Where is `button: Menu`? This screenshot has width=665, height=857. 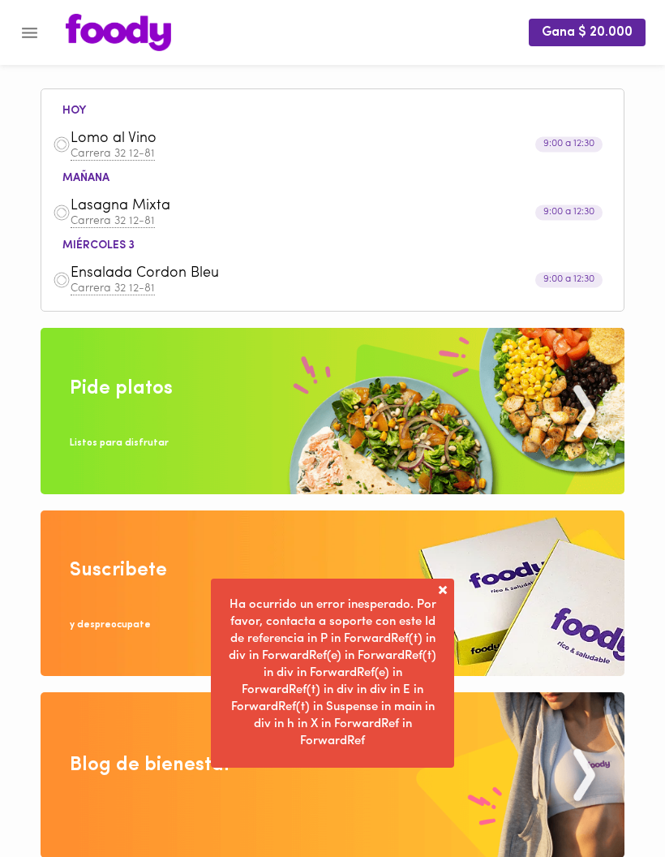
button: Menu is located at coordinates (29, 32).